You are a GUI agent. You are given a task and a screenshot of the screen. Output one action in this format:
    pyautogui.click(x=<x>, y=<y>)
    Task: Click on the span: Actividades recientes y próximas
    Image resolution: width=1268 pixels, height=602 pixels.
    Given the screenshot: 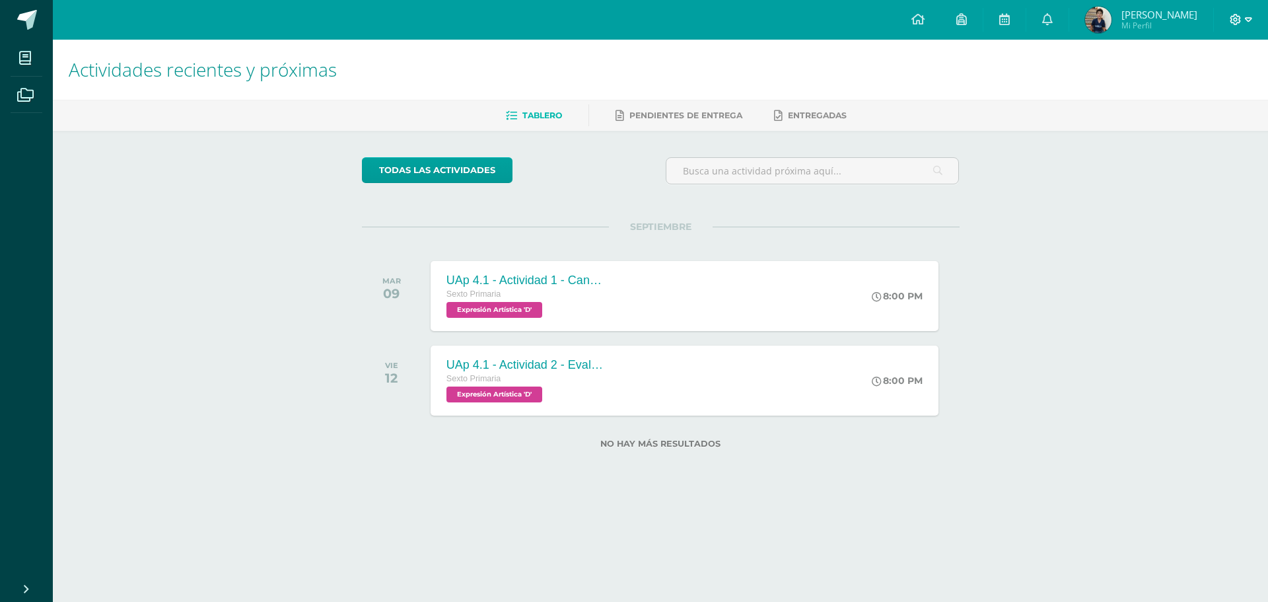 What is the action you would take?
    pyautogui.click(x=203, y=69)
    